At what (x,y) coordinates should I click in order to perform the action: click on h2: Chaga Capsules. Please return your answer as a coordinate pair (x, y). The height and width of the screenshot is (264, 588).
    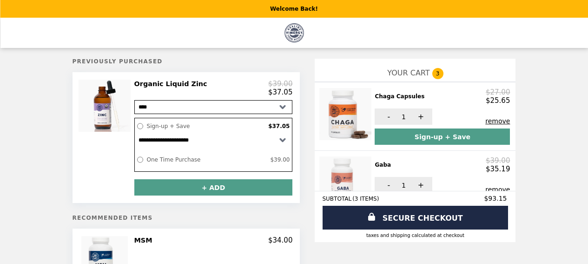
    Looking at the image, I should click on (401, 96).